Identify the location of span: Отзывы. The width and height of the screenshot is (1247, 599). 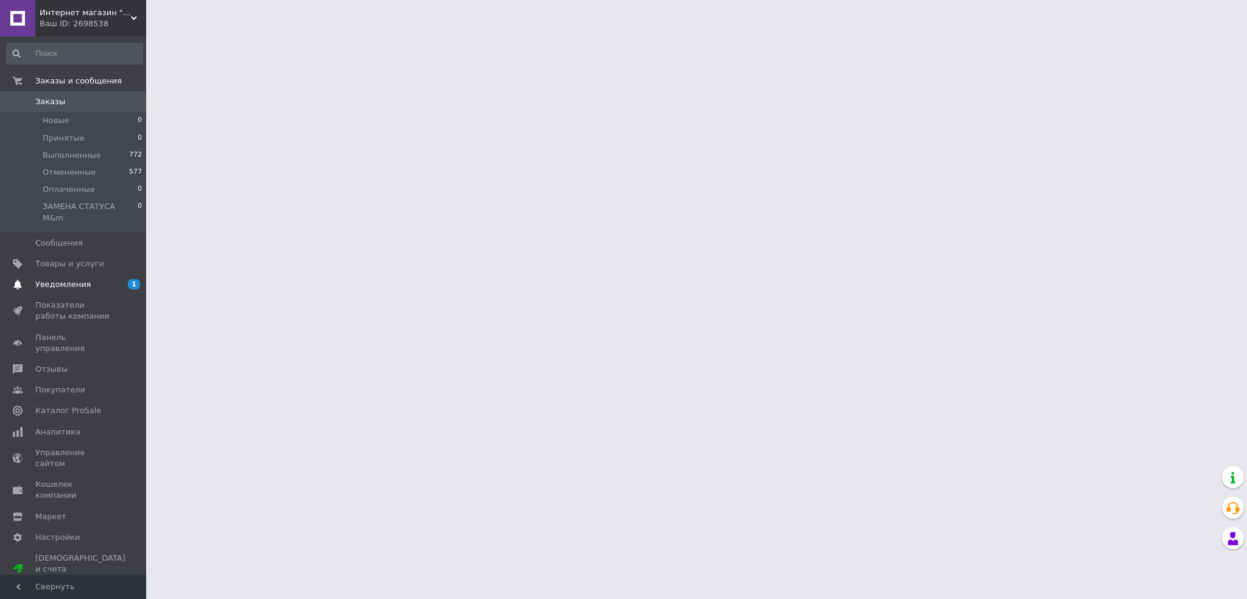
(51, 369).